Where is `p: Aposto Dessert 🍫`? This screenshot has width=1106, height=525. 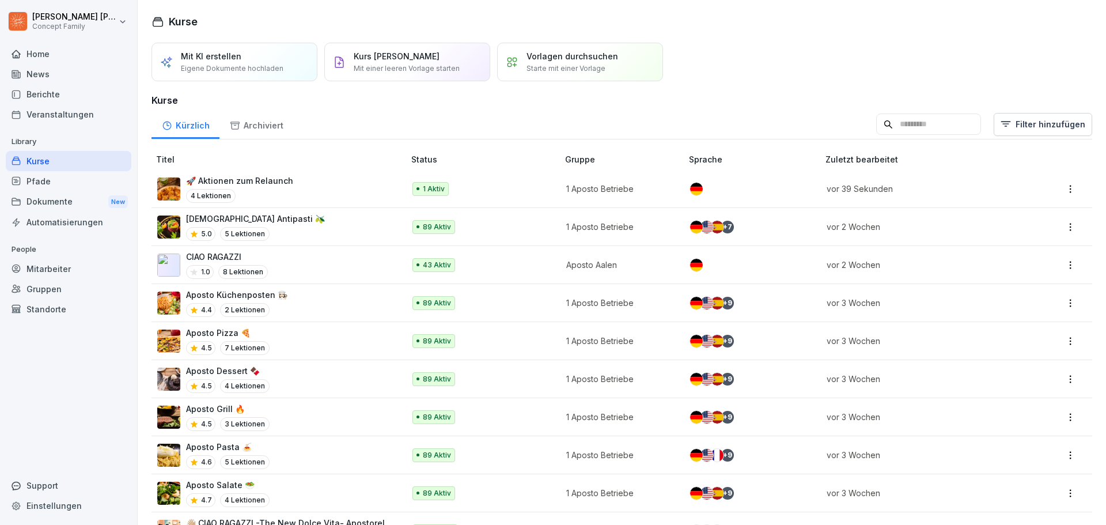
p: Aposto Dessert 🍫 is located at coordinates (228, 370).